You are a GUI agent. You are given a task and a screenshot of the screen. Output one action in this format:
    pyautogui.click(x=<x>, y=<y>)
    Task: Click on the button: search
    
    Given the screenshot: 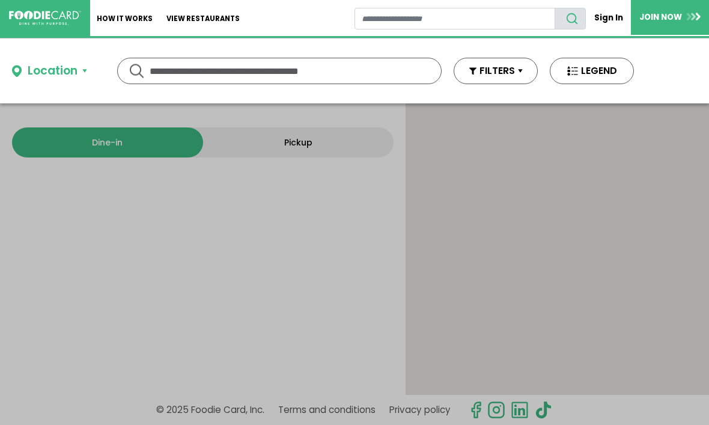 What is the action you would take?
    pyautogui.click(x=570, y=19)
    